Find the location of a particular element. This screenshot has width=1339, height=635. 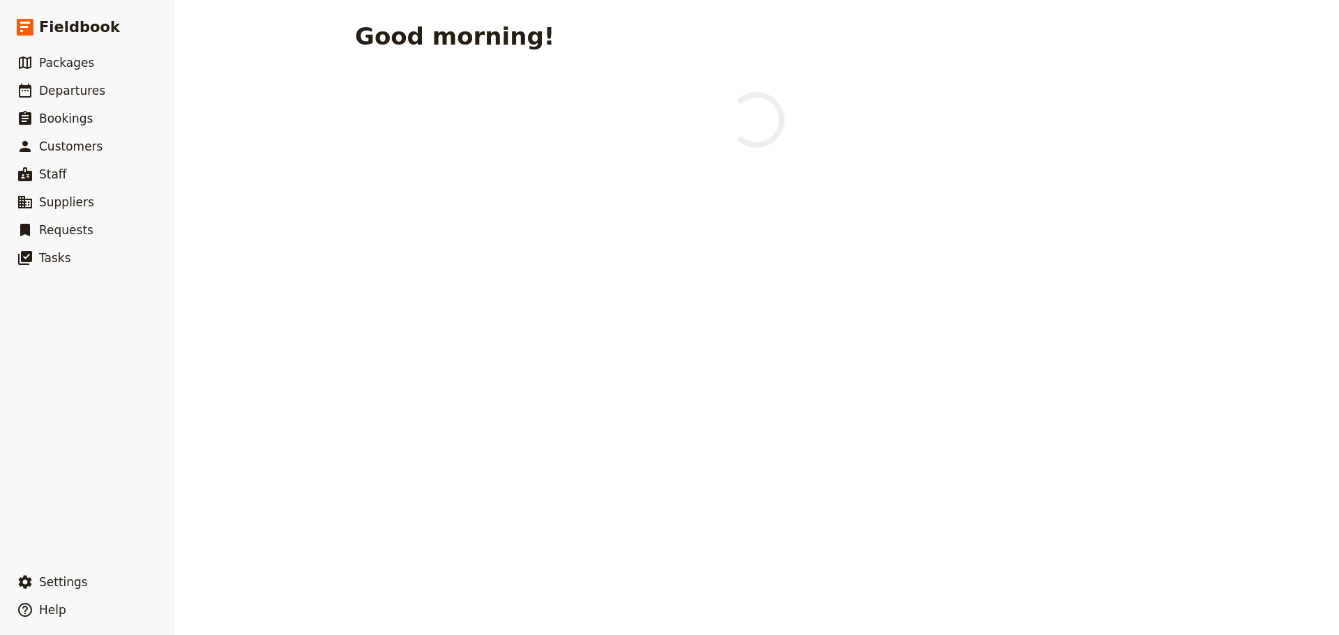

span: Departures is located at coordinates (72, 91).